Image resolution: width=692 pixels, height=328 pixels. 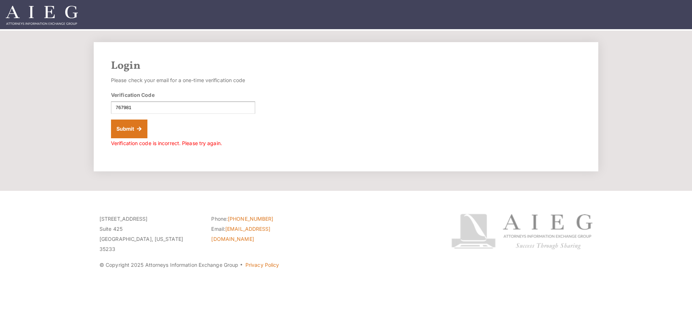 What do you see at coordinates (129, 129) in the screenshot?
I see `button: Submit` at bounding box center [129, 129].